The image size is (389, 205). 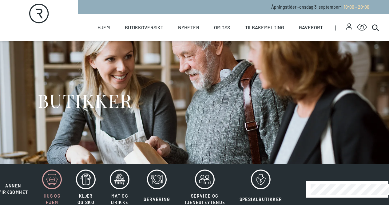 I want to click on p: Åpningstider - onsdag 3. september :, so click(x=320, y=7).